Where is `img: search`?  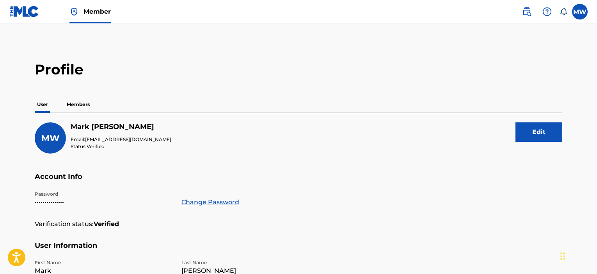 img: search is located at coordinates (527, 12).